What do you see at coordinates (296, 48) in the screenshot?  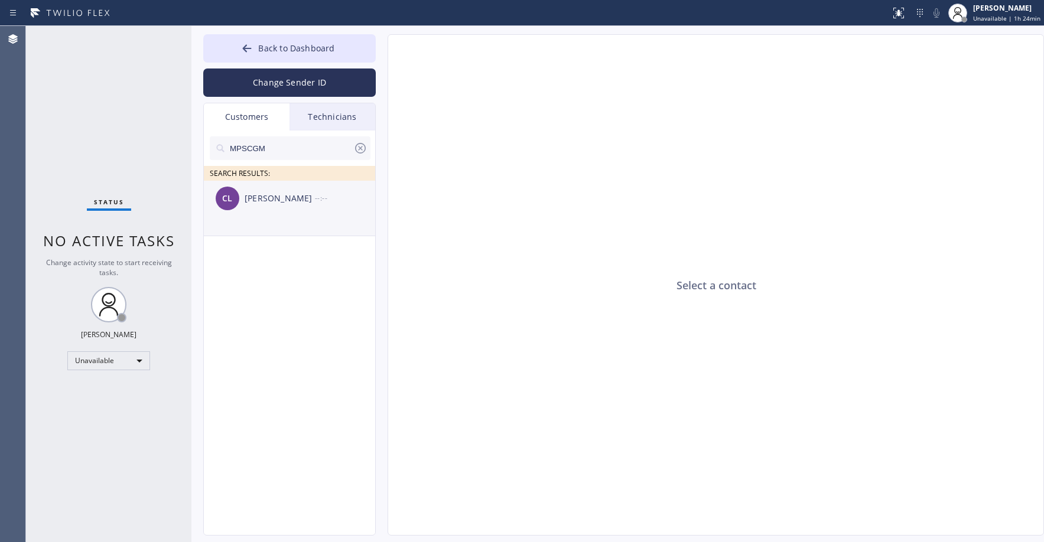 I see `span: Back to Dashboard` at bounding box center [296, 48].